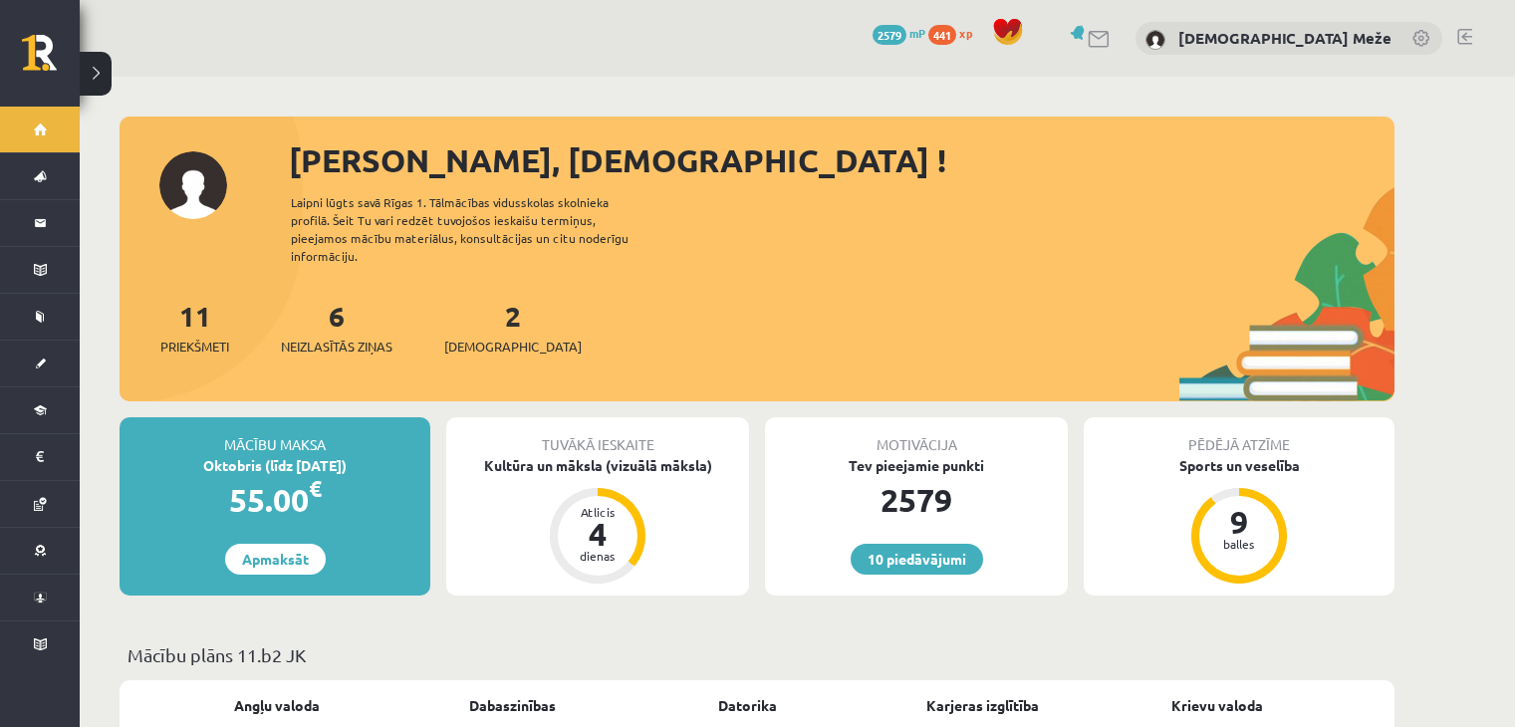  I want to click on p: Mācību plāns 11.b2 JK, so click(757, 654).